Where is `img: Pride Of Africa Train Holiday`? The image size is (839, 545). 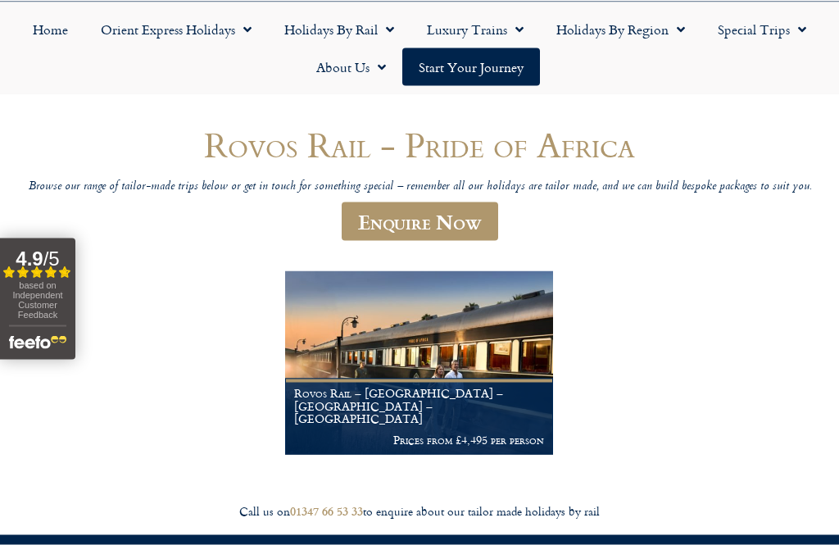 img: Pride Of Africa Train Holiday is located at coordinates (419, 362).